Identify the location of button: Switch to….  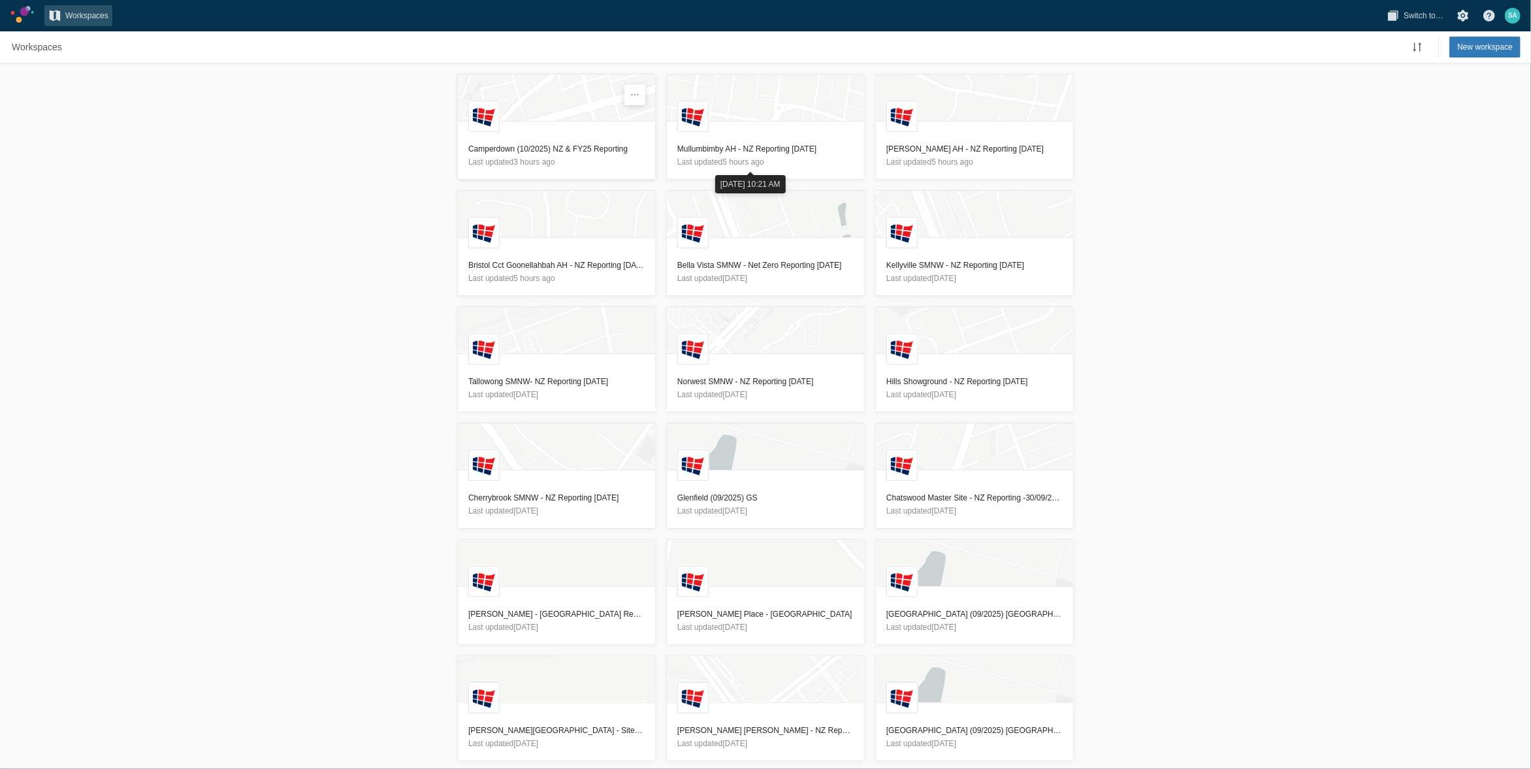
(1415, 16).